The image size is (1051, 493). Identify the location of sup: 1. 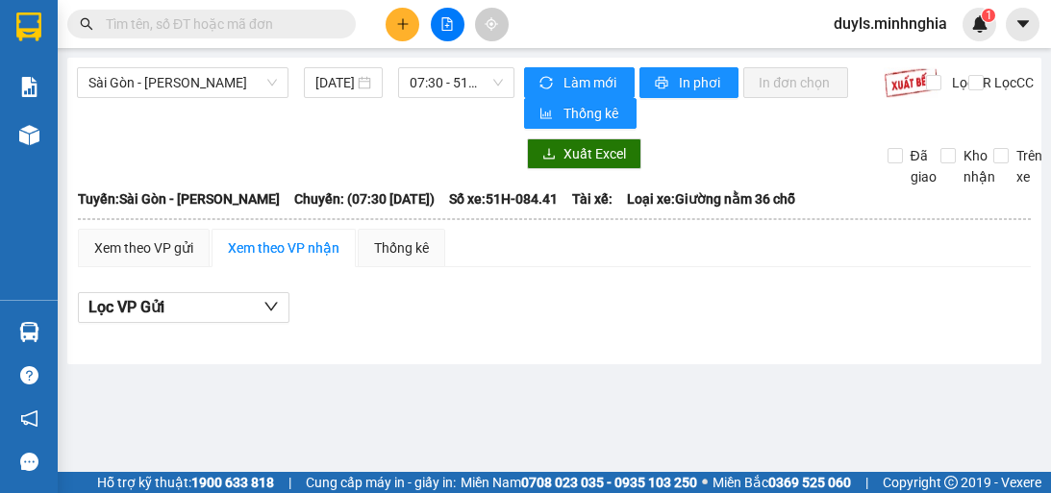
(988, 15).